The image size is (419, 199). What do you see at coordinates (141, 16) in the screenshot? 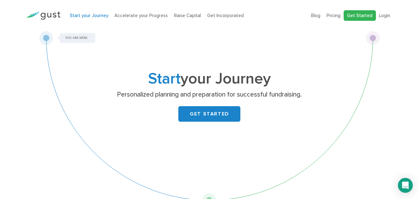
I see `a: Accelerate your Progress` at bounding box center [141, 16].